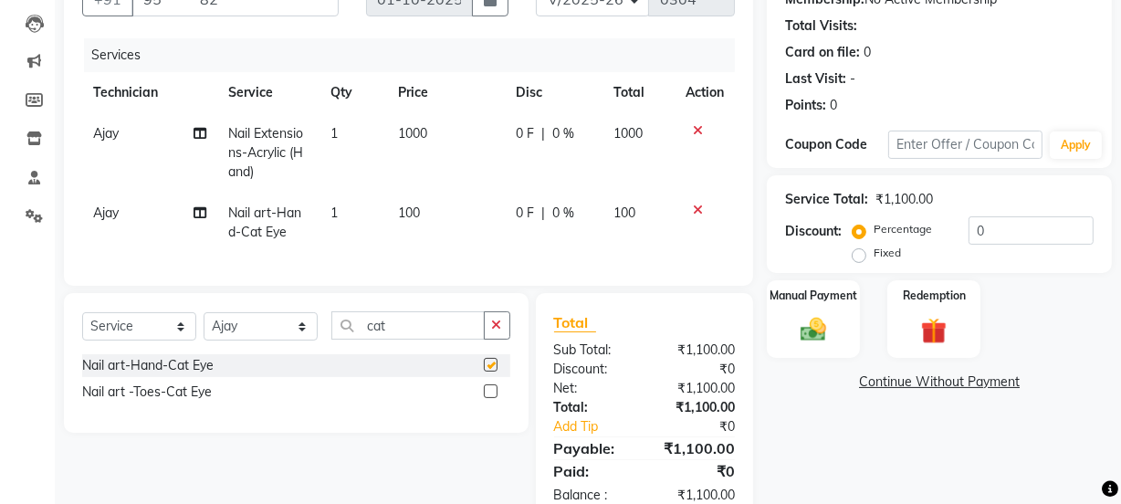 The width and height of the screenshot is (1121, 504). Describe the element at coordinates (148, 365) in the screenshot. I see `div: Nail art-Hand-Cat Eye` at that location.